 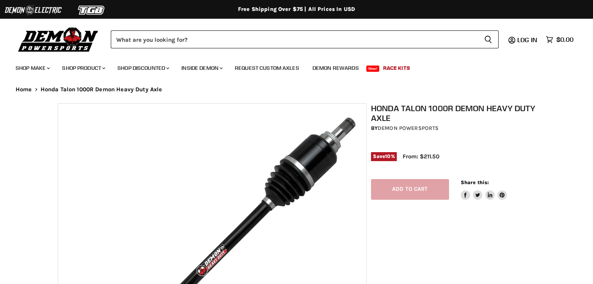 What do you see at coordinates (384, 156) in the screenshot?
I see `span: Save %` at bounding box center [384, 156].